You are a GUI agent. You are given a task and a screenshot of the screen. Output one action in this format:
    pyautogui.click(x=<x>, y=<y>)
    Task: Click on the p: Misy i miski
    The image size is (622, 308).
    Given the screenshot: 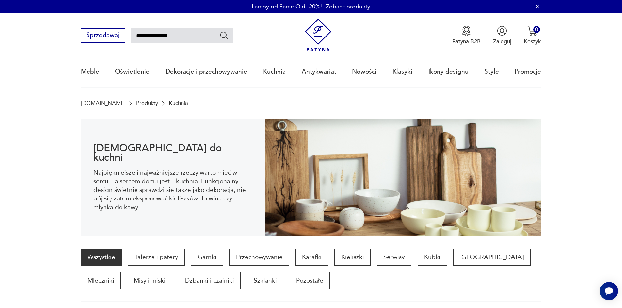 What is the action you would take?
    pyautogui.click(x=149, y=281)
    